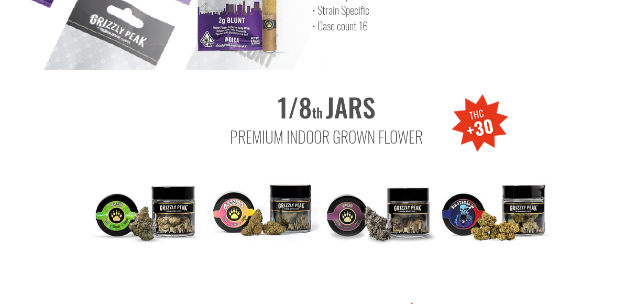 The image size is (625, 304). Describe the element at coordinates (264, 205) in the screenshot. I see `img: Grizzly_Peak_Eighth Jar_Lawsuit.jpg` at that location.